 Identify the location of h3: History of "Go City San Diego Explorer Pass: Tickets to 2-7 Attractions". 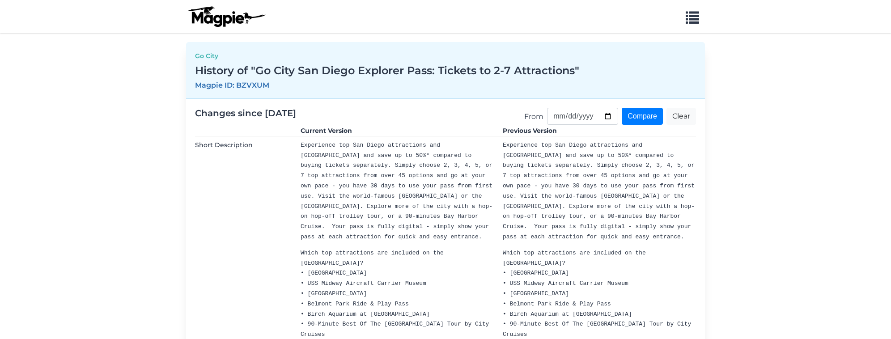
(446, 71).